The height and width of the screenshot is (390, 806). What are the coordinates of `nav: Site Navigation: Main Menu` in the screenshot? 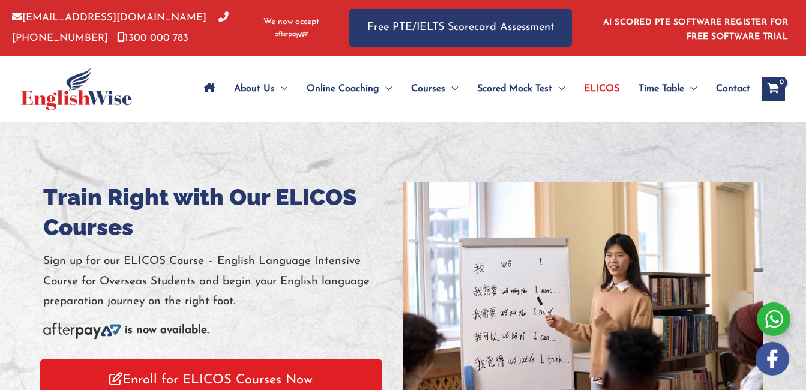 It's located at (472, 89).